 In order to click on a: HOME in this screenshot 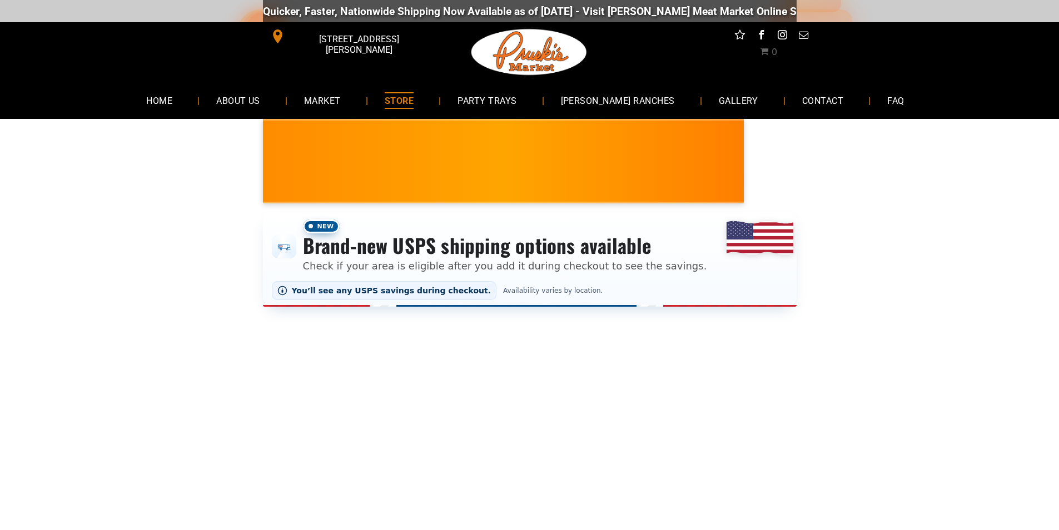, I will do `click(159, 100)`.